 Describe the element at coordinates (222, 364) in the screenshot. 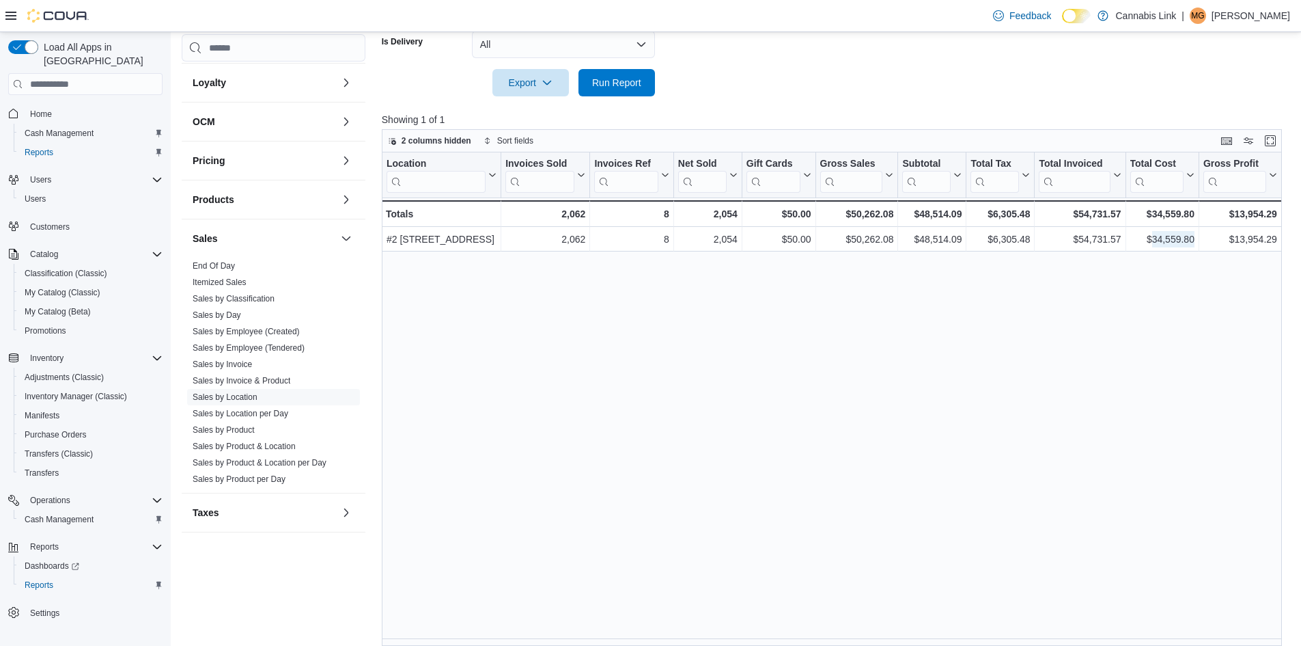

I see `span: Sales by Invoice` at that location.